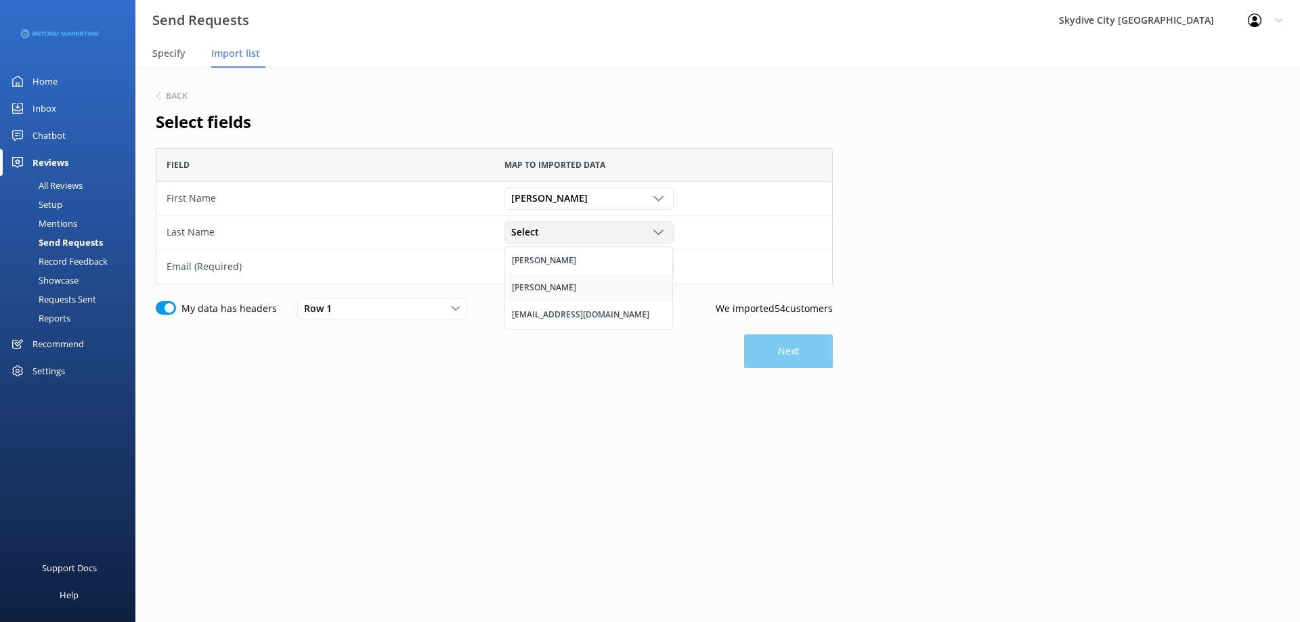 Image resolution: width=1300 pixels, height=622 pixels. Describe the element at coordinates (494, 122) in the screenshot. I see `h2: Select fields` at that location.